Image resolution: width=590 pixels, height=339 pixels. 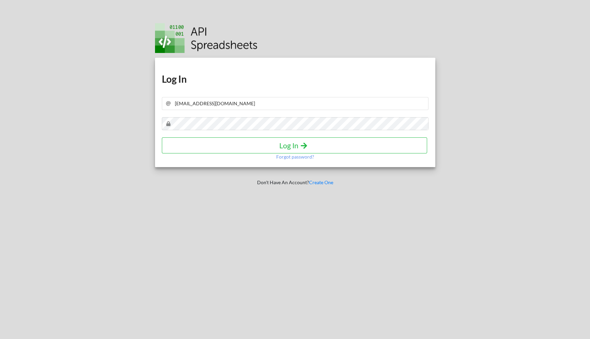 What do you see at coordinates (321, 182) in the screenshot?
I see `a: Create One` at bounding box center [321, 182].